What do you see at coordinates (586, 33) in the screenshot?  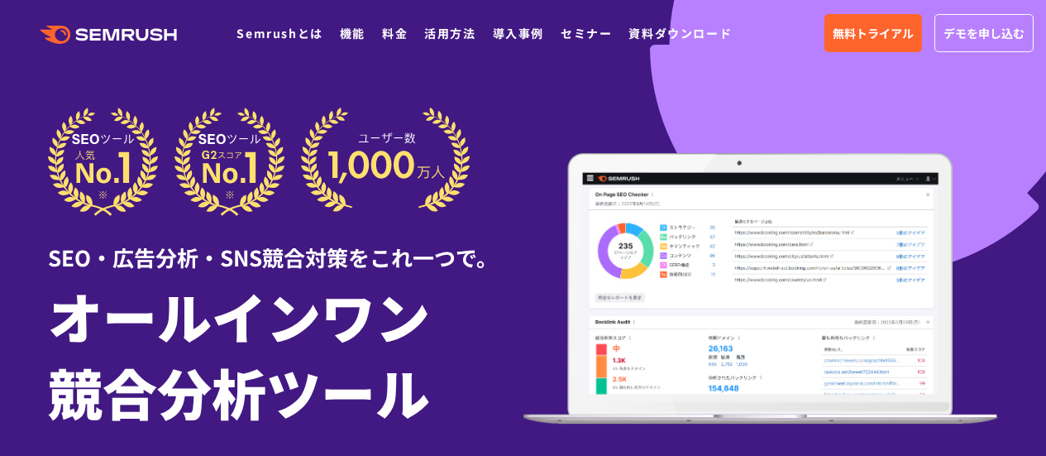 I see `a: セミナー` at bounding box center [586, 33].